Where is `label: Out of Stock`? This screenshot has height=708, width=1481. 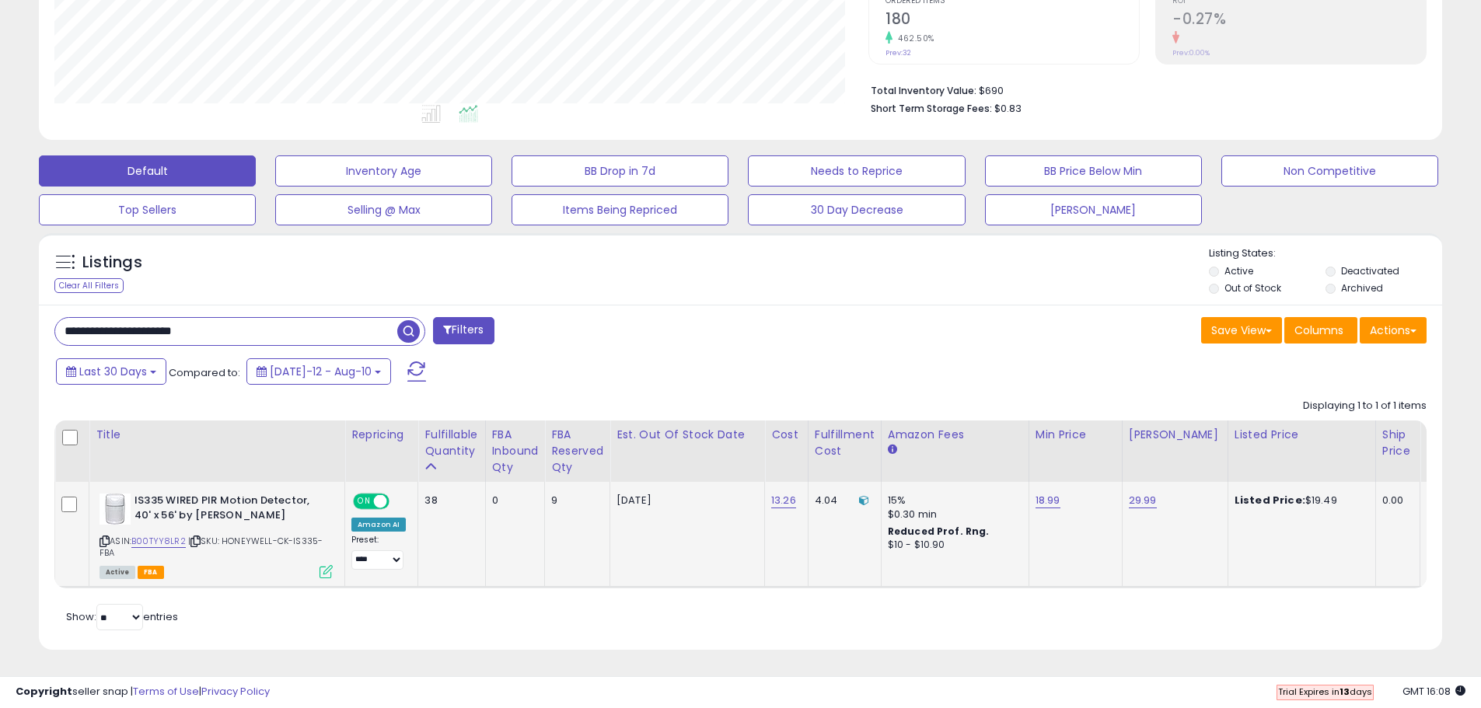
label: Out of Stock is located at coordinates (1252, 288).